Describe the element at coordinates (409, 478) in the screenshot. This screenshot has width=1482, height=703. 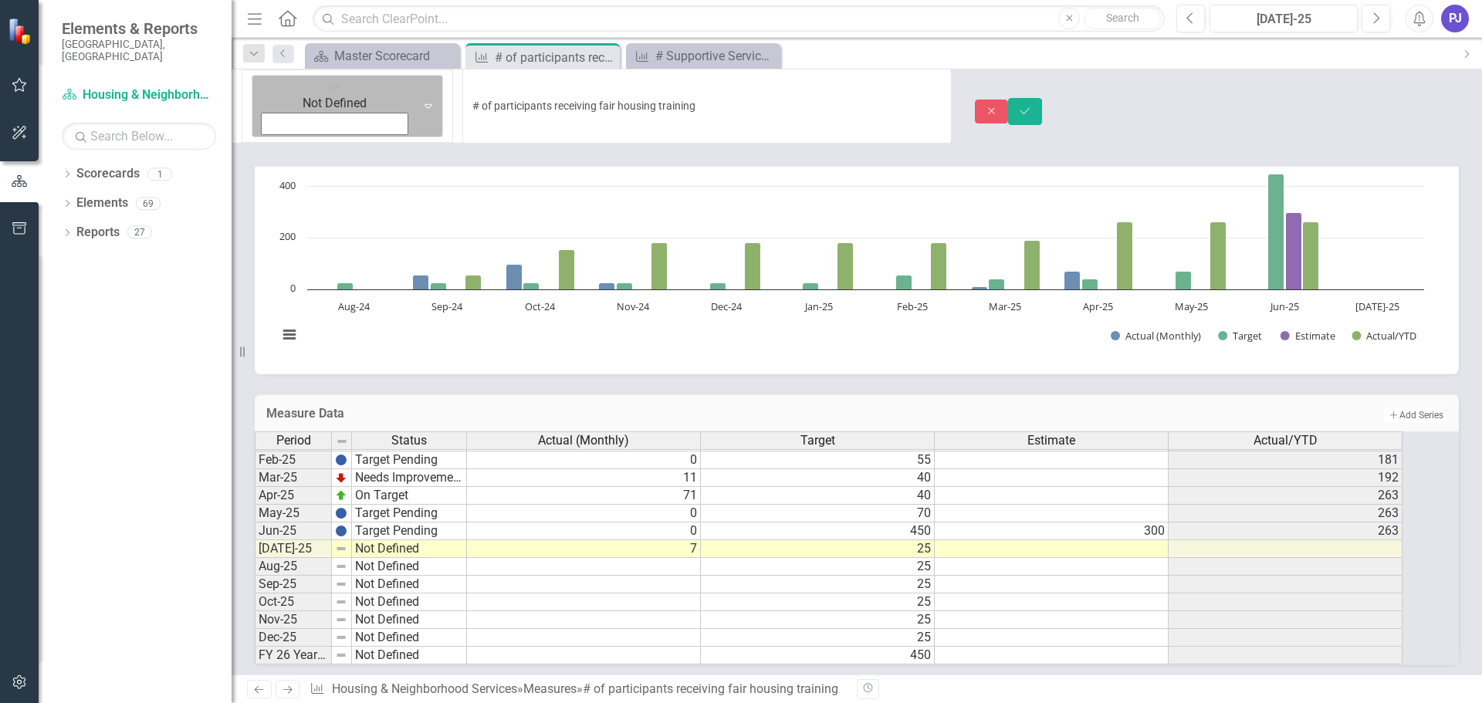
I see `td: Needs Improvement` at that location.